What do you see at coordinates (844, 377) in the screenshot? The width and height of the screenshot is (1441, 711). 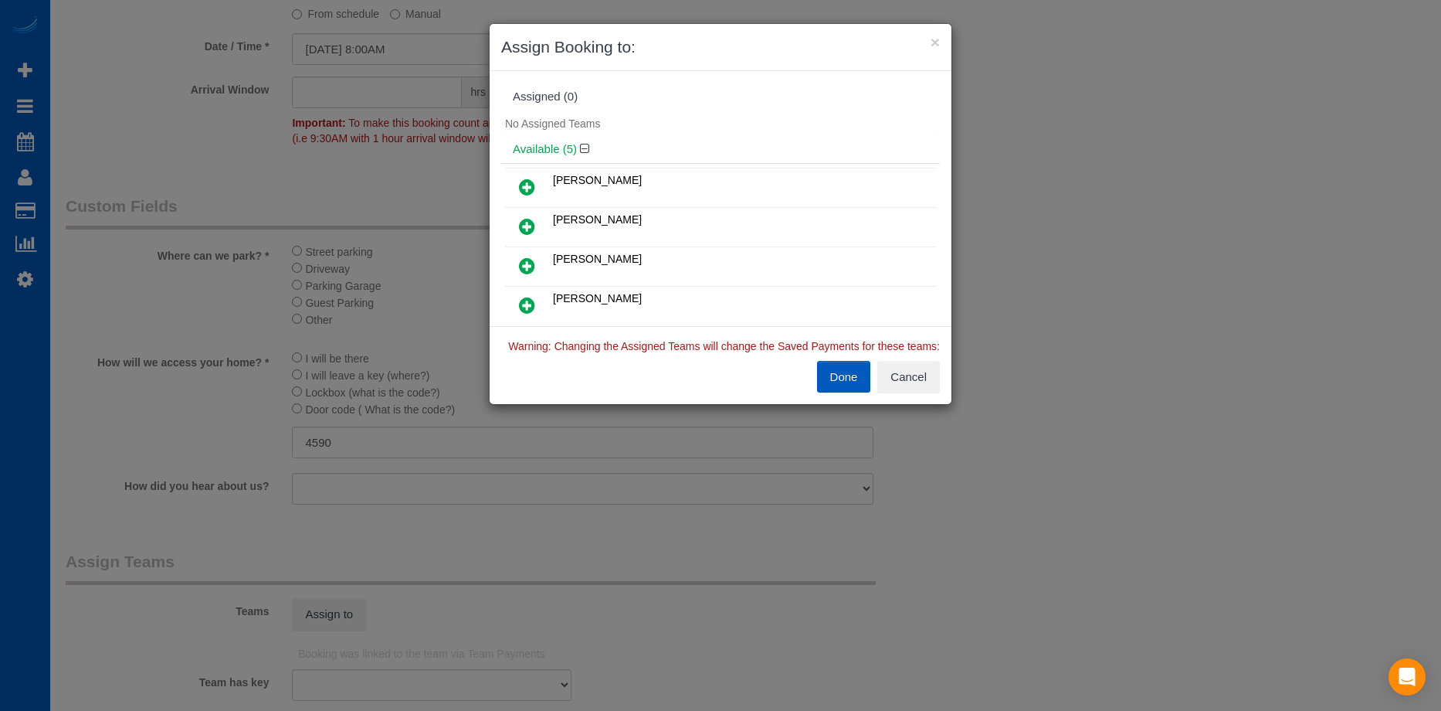 I see `button: Done` at bounding box center [844, 377].